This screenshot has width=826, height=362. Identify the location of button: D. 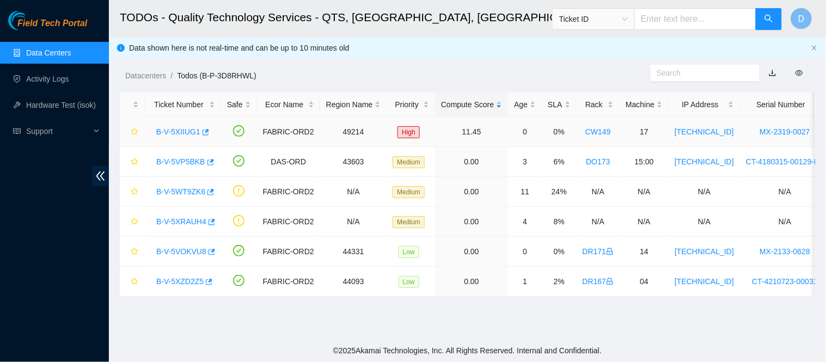
(802, 19).